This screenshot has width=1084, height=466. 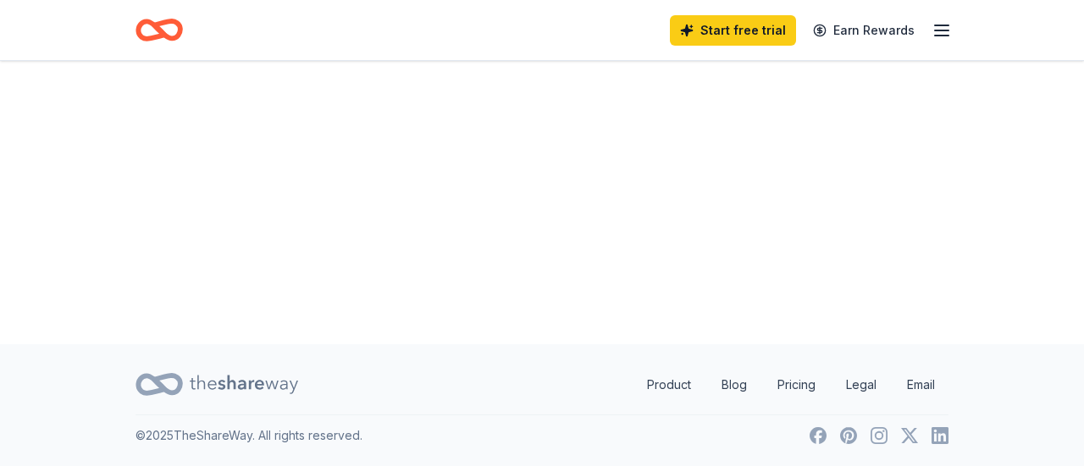 I want to click on a: Blog, so click(x=734, y=385).